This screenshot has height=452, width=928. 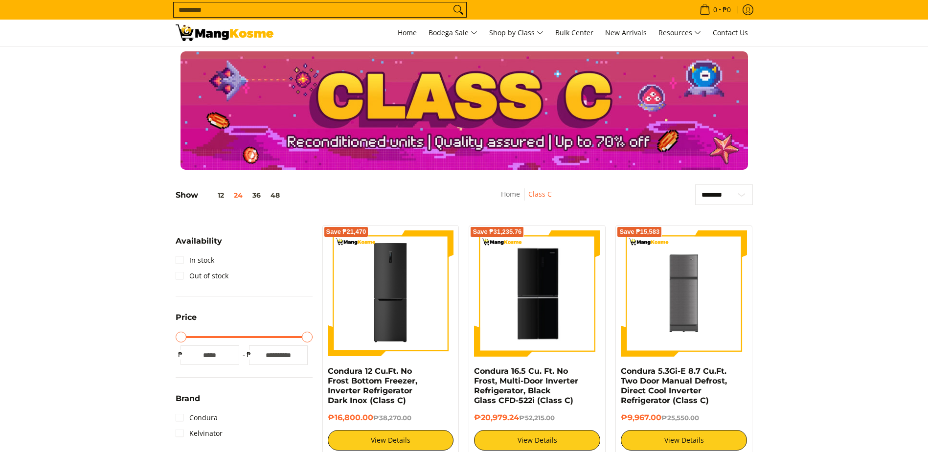 I want to click on a: Condura 16.5 Cu. Ft. No Frost, Multi-Door Inverter Refrigerator, Black Glass CFD-522i (Class C), so click(x=526, y=385).